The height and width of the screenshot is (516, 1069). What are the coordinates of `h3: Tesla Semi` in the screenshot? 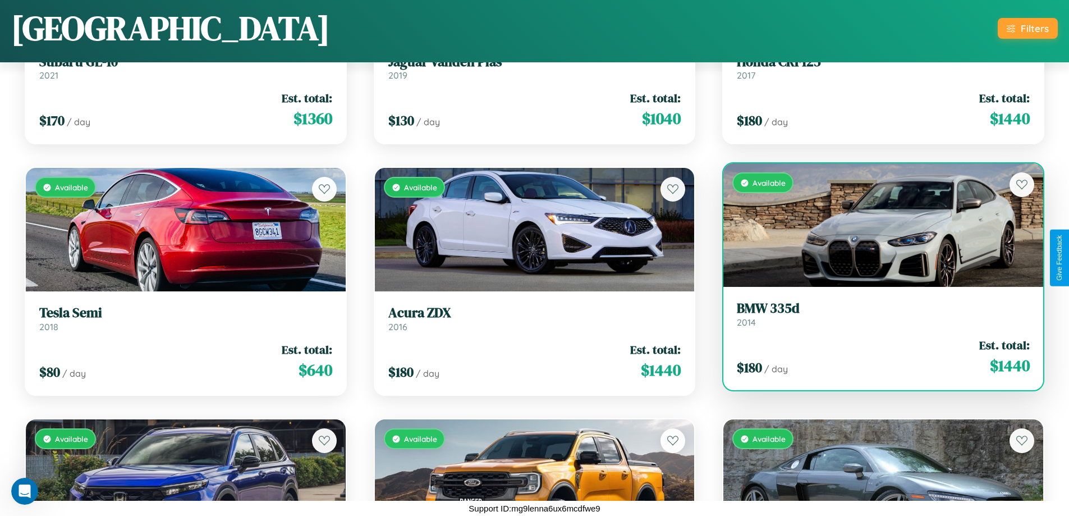 It's located at (186, 312).